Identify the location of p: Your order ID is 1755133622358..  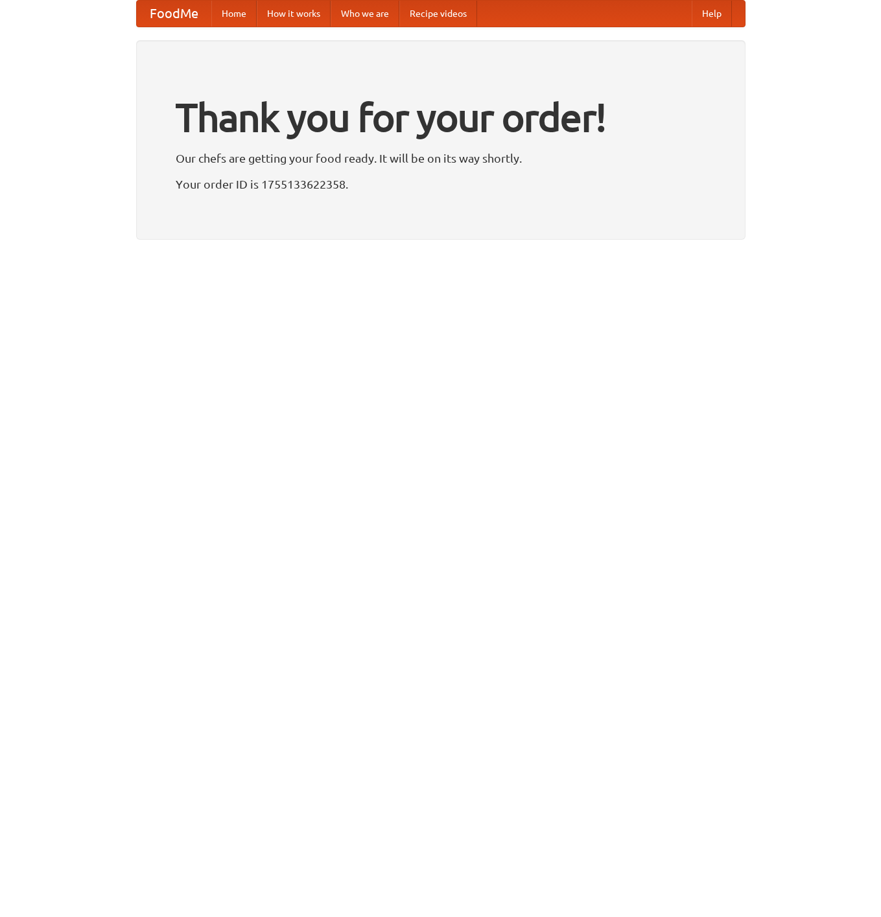
(441, 184).